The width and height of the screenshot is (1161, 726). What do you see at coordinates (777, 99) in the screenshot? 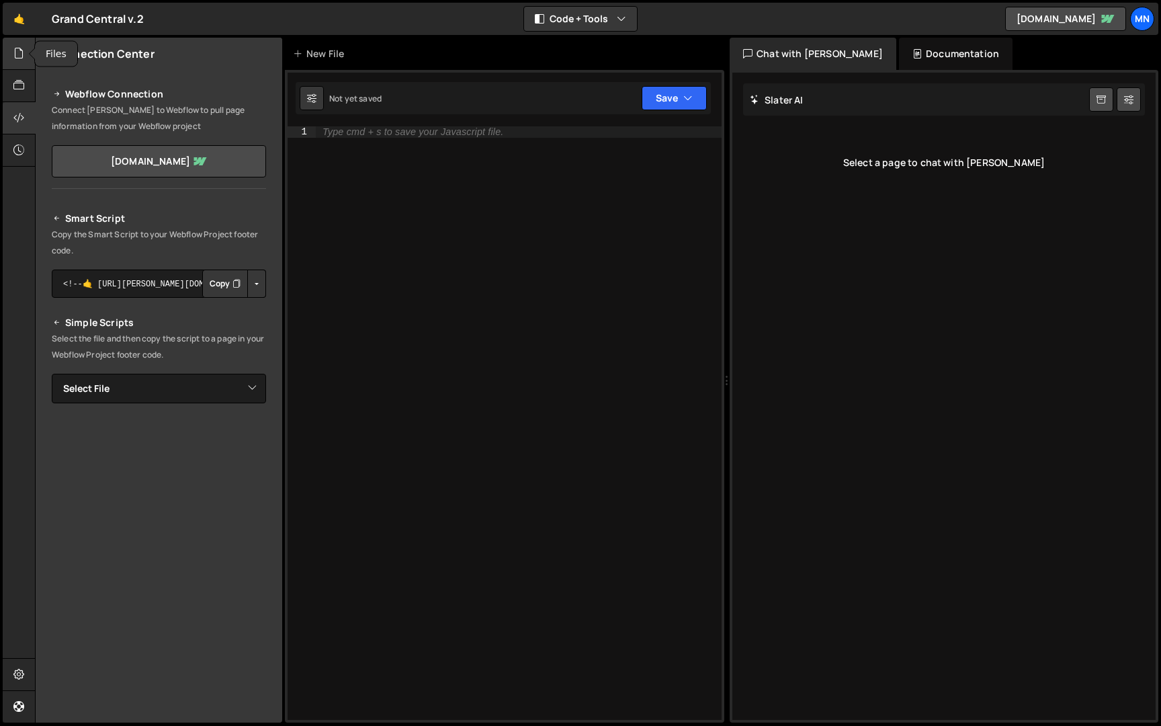
I see `h2: Slater AI` at bounding box center [777, 99].